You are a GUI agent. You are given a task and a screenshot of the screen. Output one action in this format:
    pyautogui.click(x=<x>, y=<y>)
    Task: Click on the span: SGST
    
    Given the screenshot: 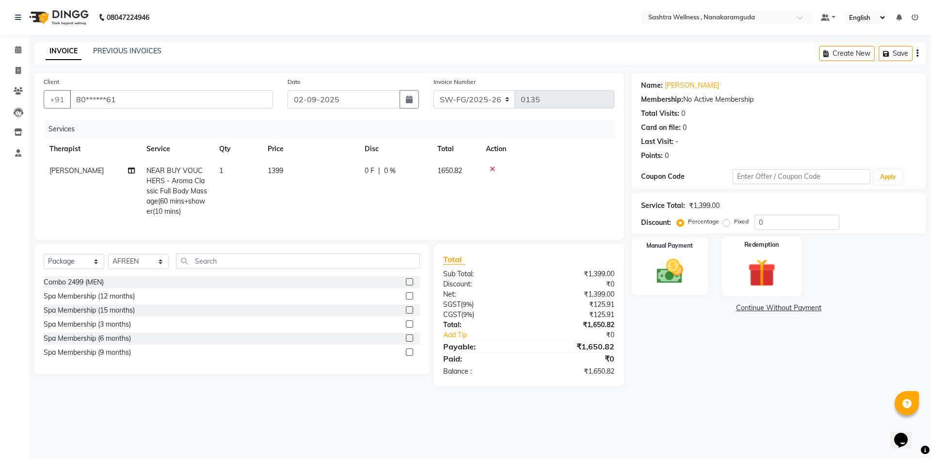 What is the action you would take?
    pyautogui.click(x=452, y=304)
    